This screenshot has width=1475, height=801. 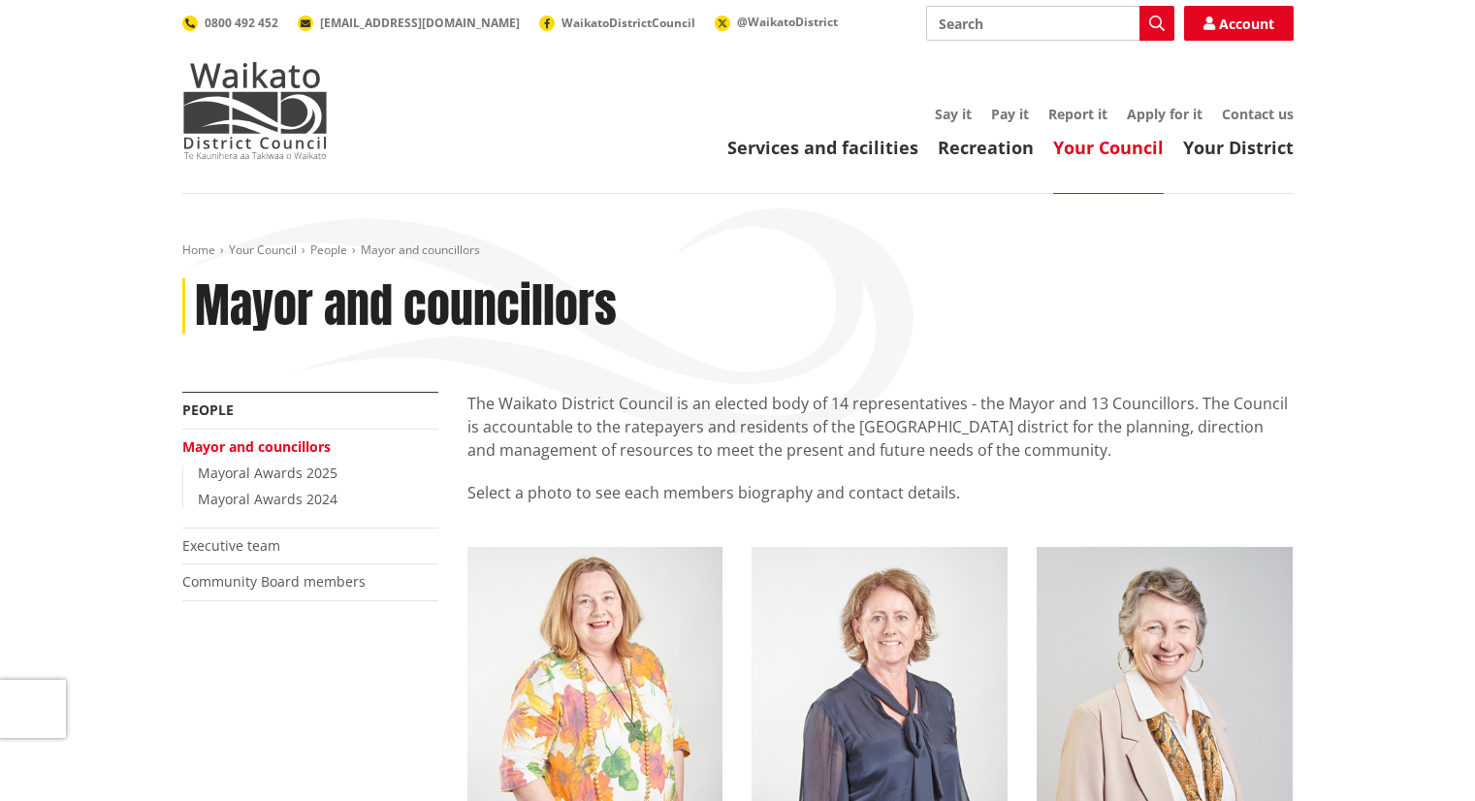 I want to click on a: Home, so click(x=199, y=249).